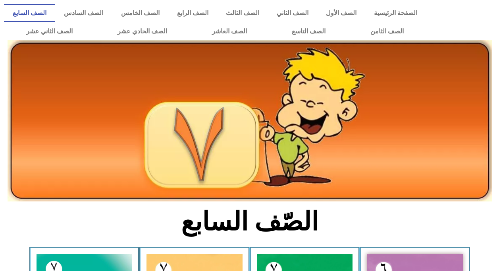  Describe the element at coordinates (230, 31) in the screenshot. I see `a: الصف العاشر` at that location.